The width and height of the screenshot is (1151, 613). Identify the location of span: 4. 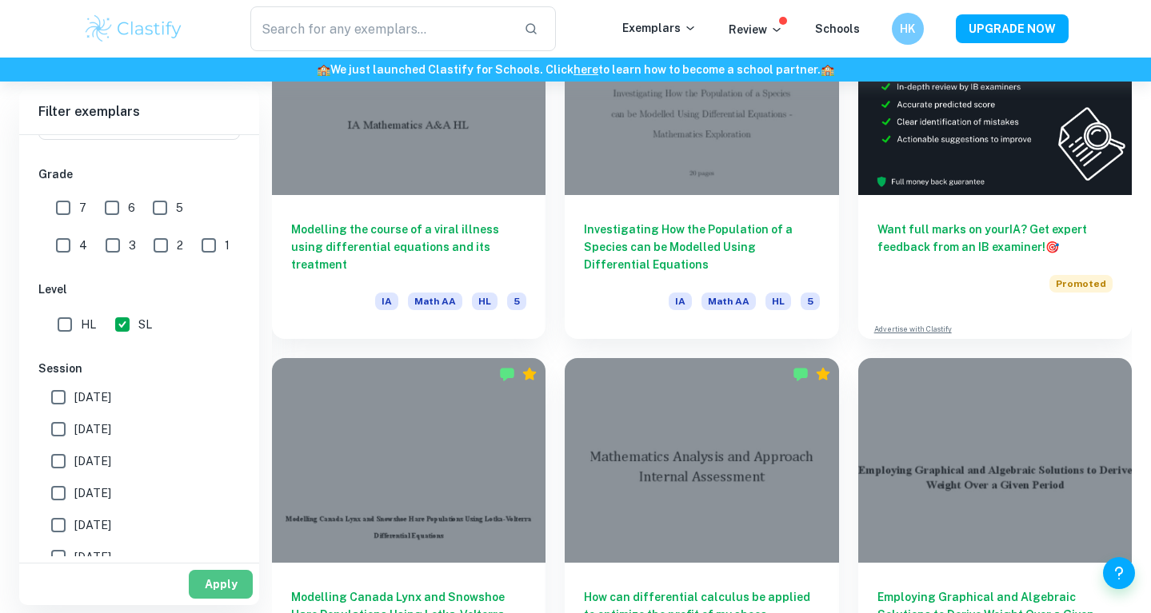
(83, 246).